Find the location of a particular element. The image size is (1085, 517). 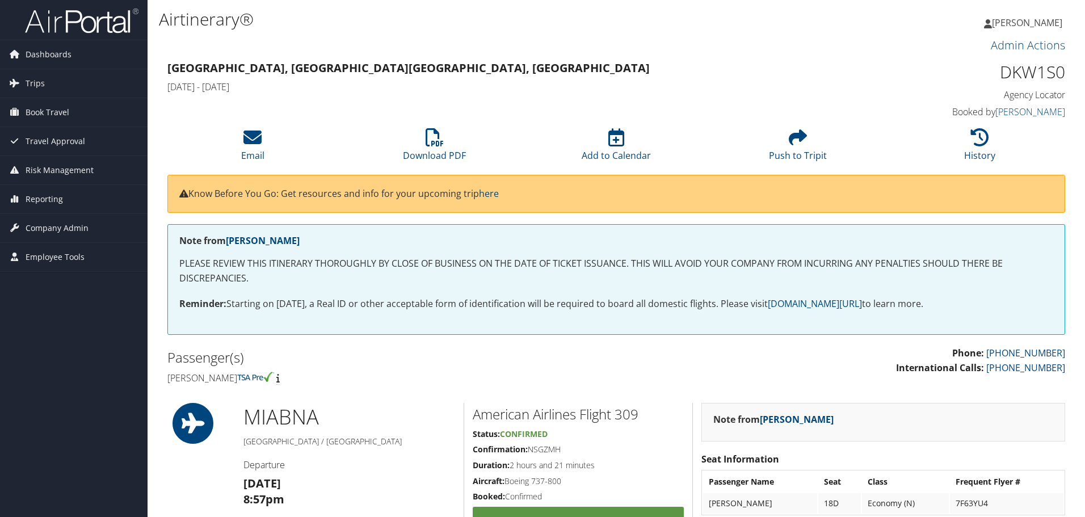

h5: Boeing 737-800 is located at coordinates (578, 481).